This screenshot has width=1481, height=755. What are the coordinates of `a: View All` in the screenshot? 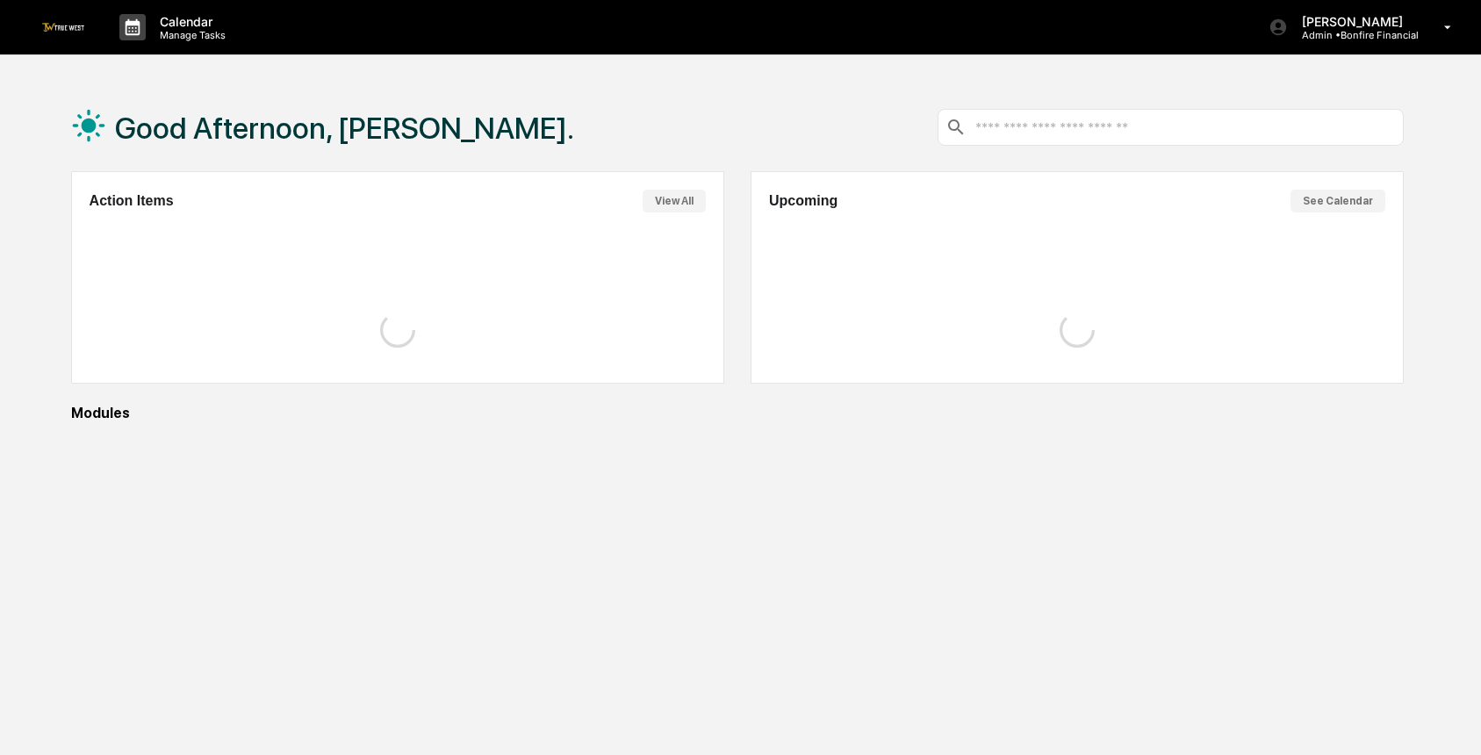 It's located at (674, 201).